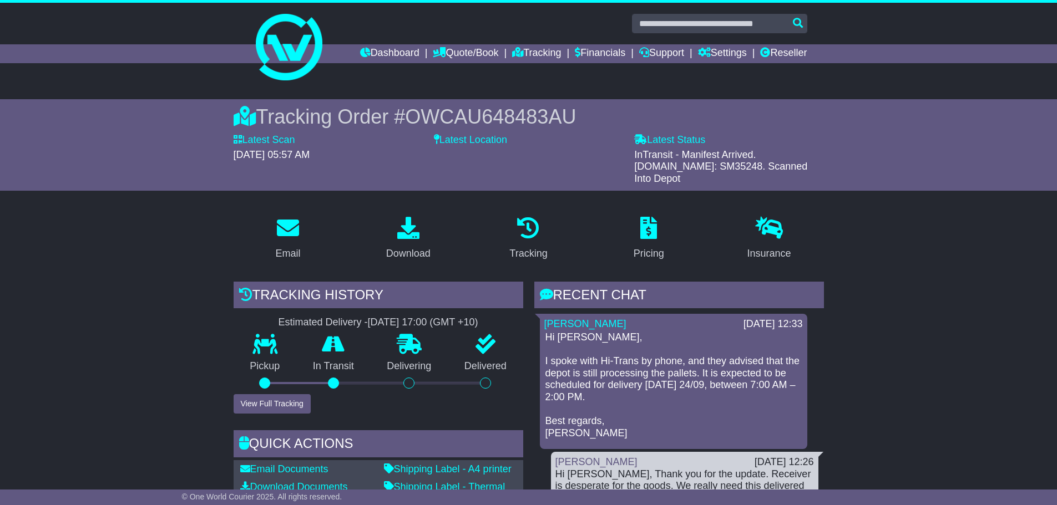 This screenshot has height=505, width=1057. Describe the element at coordinates (485, 367) in the screenshot. I see `p: Delivered` at that location.